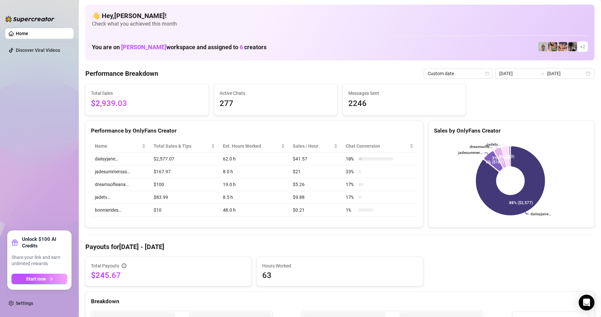 Image resolution: width=601 pixels, height=317 pixels. What do you see at coordinates (566, 74) in the screenshot?
I see `input: End date` at bounding box center [566, 74].